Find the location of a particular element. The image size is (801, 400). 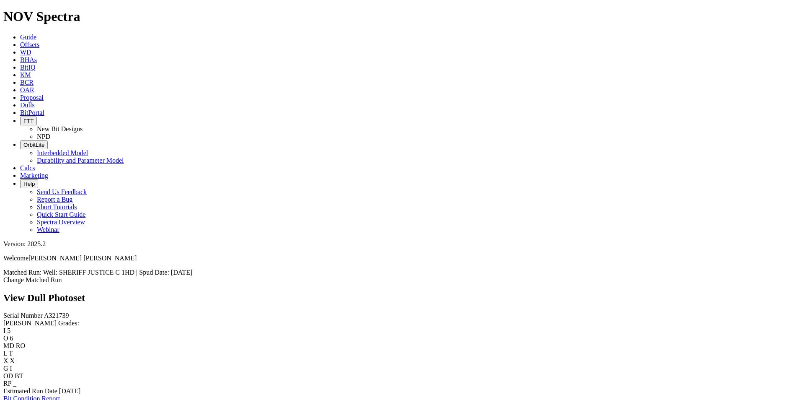

a: New Bit Designs is located at coordinates (60, 129).